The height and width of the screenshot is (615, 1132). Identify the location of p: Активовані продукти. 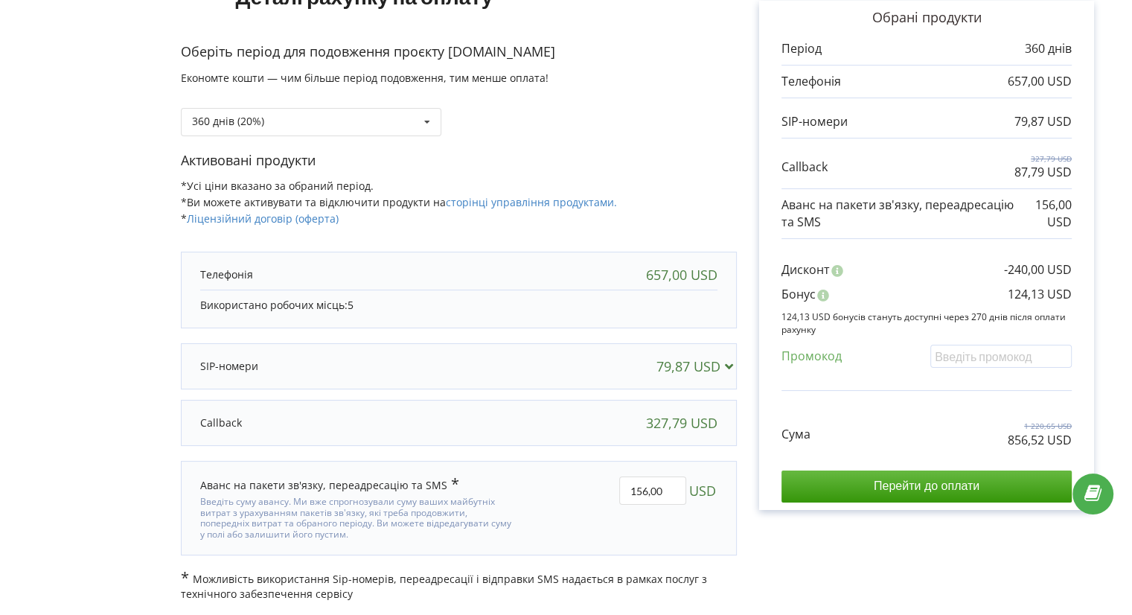
(458, 161).